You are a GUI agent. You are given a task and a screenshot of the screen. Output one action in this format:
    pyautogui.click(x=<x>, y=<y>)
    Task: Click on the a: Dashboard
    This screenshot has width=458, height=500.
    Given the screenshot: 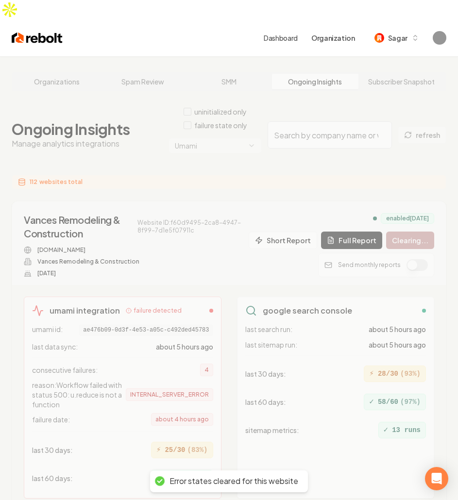 What is the action you would take?
    pyautogui.click(x=281, y=38)
    